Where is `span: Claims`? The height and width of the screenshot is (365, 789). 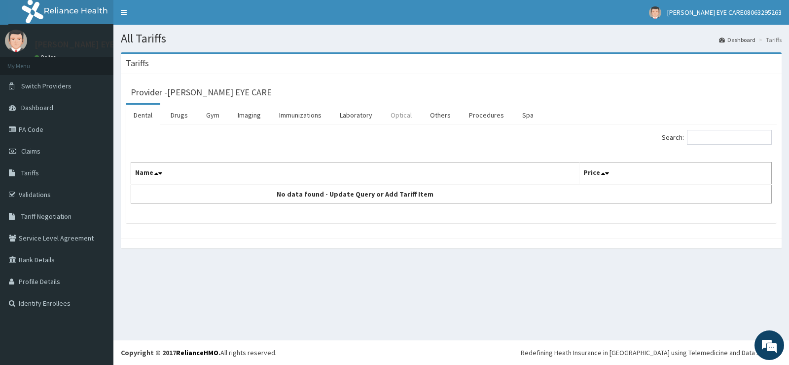
span: Claims is located at coordinates (31, 151).